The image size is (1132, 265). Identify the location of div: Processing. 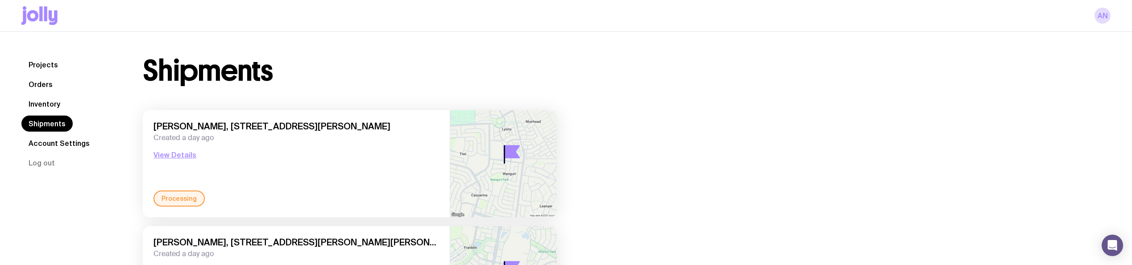
(179, 199).